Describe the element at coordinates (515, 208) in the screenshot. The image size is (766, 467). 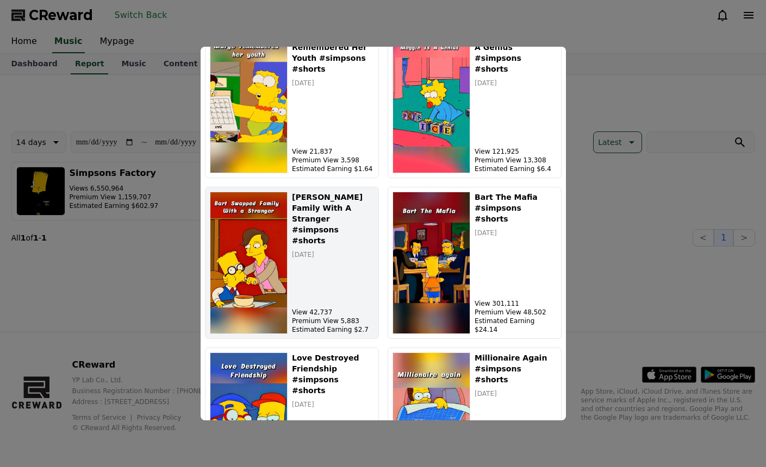
I see `h5: Bart The Mafia #simpsons #shorts` at that location.